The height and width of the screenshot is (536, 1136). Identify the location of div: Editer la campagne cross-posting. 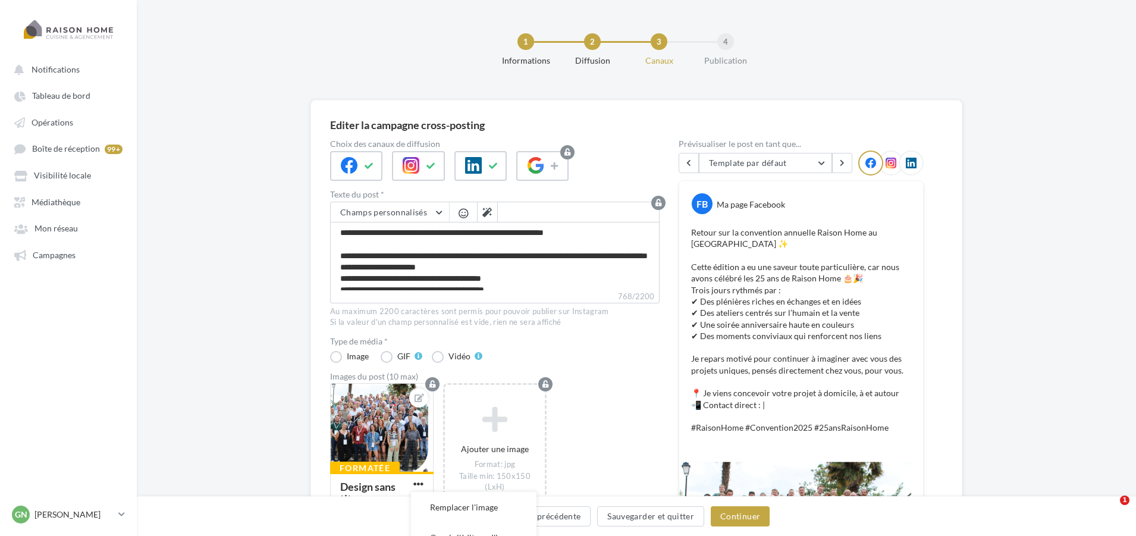
(637, 125).